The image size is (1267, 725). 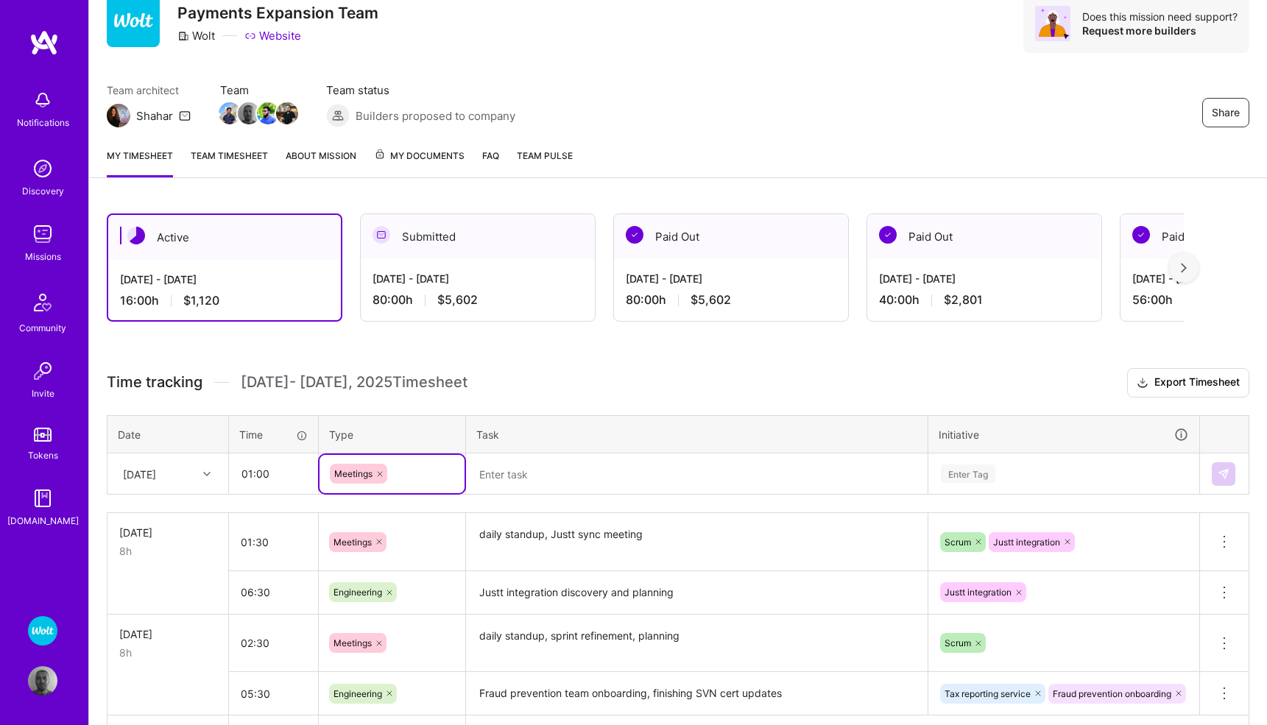 What do you see at coordinates (392, 434) in the screenshot?
I see `th: Type` at bounding box center [392, 434].